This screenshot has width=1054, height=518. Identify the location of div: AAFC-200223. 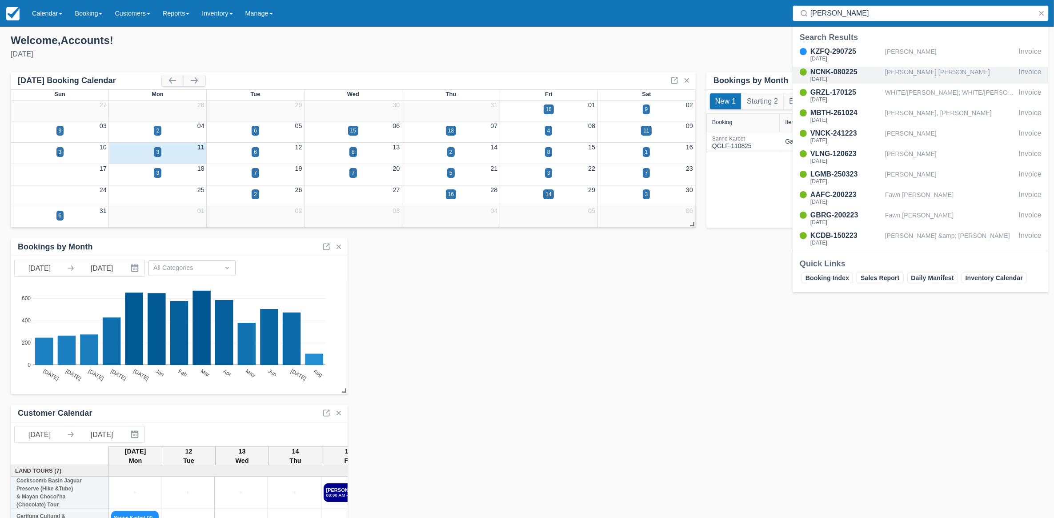
(846, 195).